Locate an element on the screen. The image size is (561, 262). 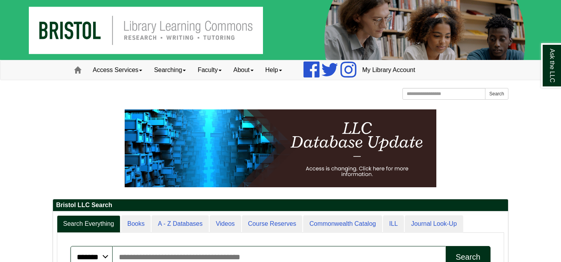
a: My Library Account is located at coordinates (389, 70).